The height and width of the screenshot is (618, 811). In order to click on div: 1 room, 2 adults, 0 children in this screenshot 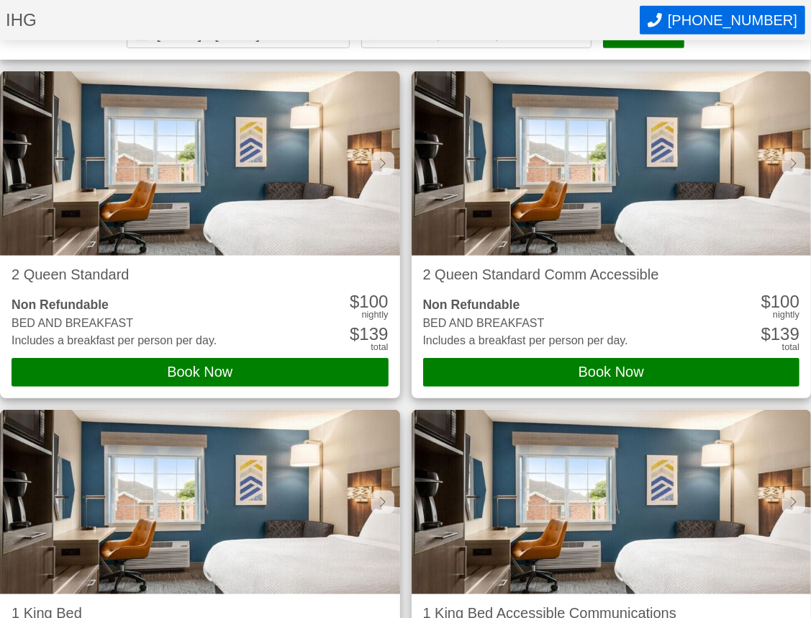, I will do `click(478, 34)`.